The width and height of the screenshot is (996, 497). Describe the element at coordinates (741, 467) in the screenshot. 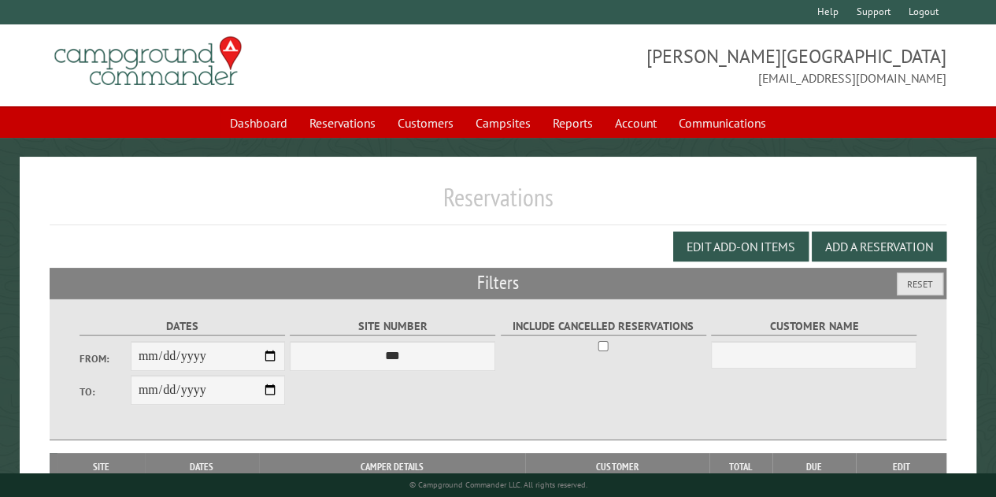

I see `th: Total` at that location.